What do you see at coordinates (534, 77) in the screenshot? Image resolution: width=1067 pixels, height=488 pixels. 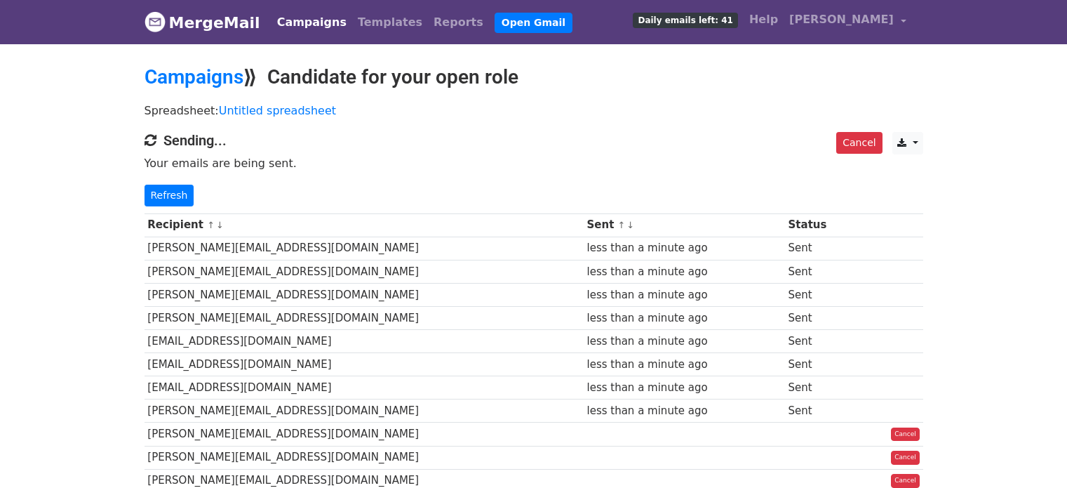 I see `h2: ⟫ Candidate for your open role` at bounding box center [534, 77].